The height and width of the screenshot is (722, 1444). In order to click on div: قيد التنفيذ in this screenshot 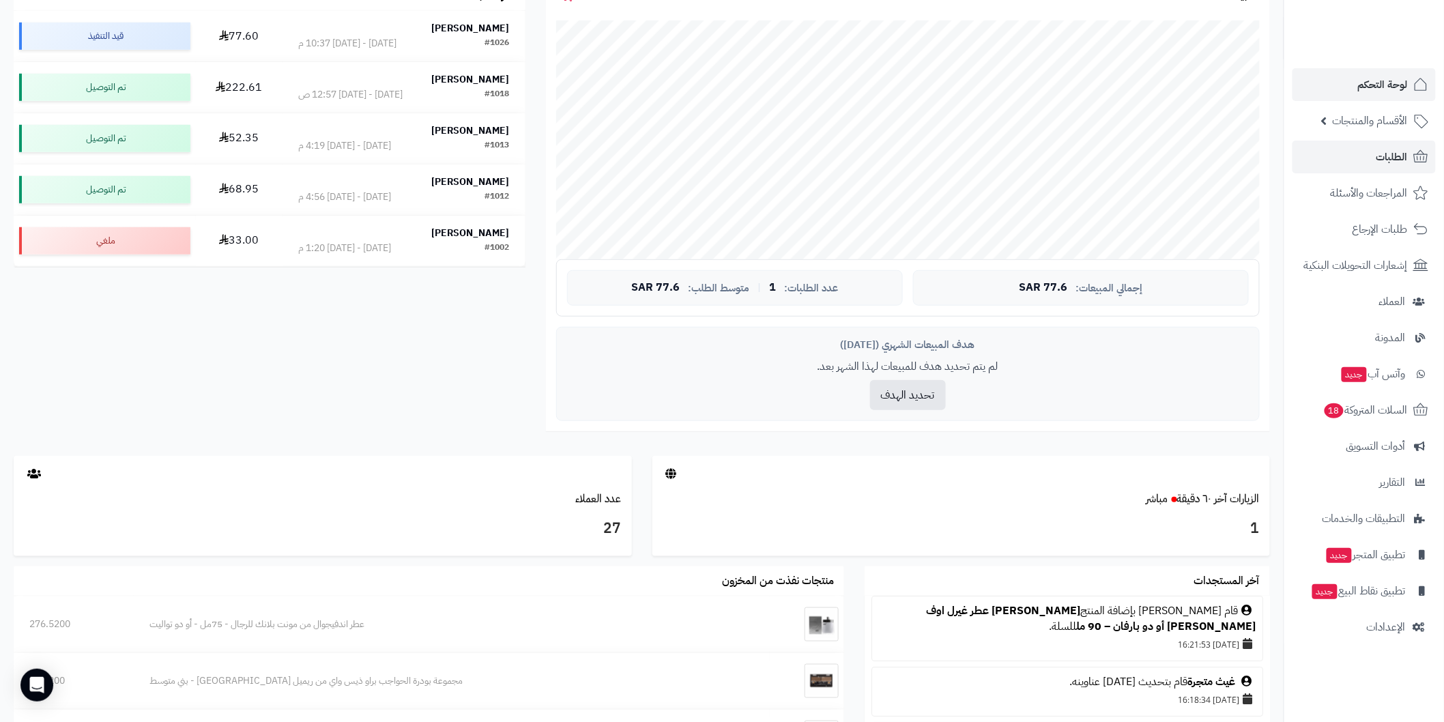, I will do `click(104, 36)`.